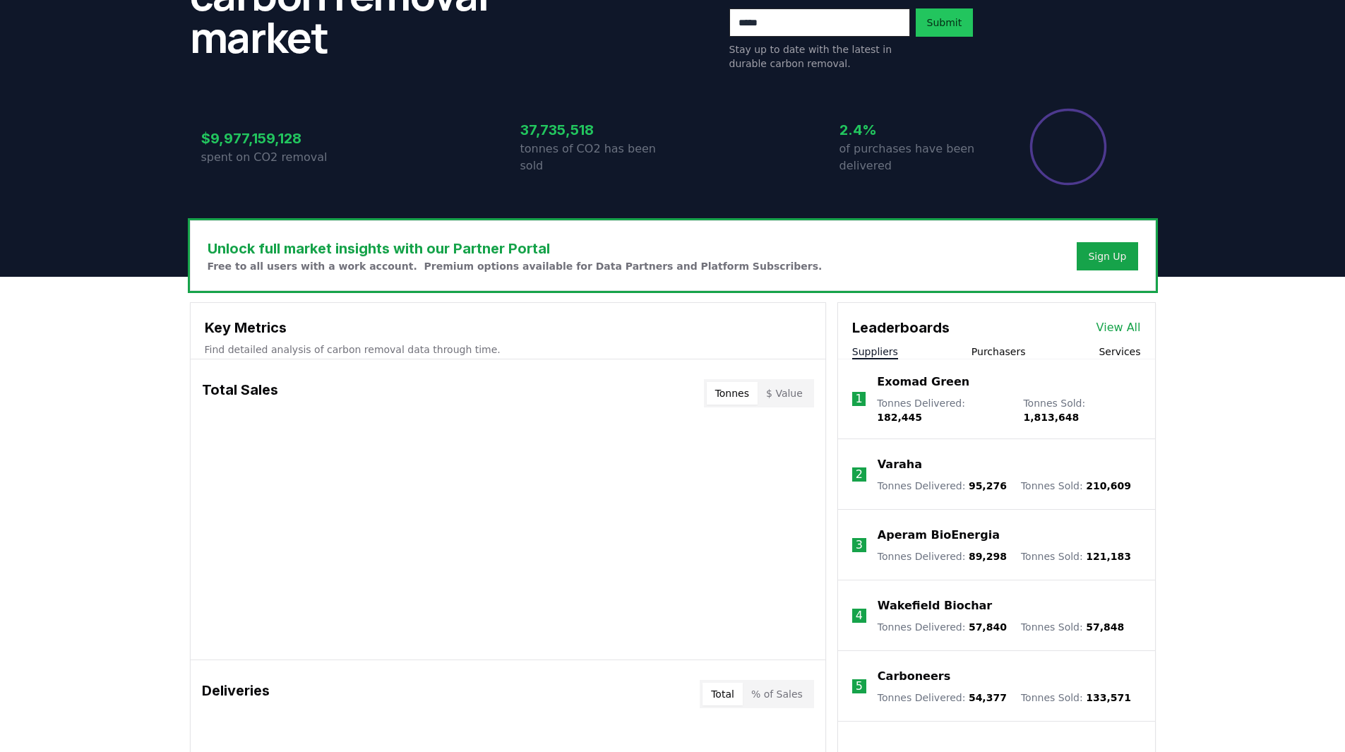 The width and height of the screenshot is (1345, 752). What do you see at coordinates (1107, 256) in the screenshot?
I see `a: Sign Up` at bounding box center [1107, 256].